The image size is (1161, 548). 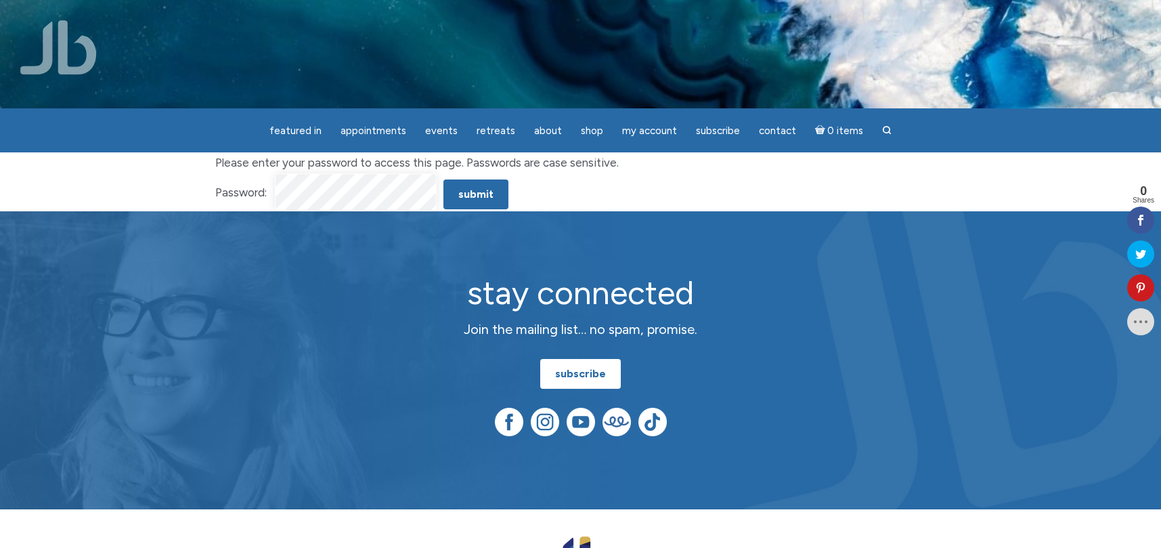 What do you see at coordinates (442, 131) in the screenshot?
I see `a: Events` at bounding box center [442, 131].